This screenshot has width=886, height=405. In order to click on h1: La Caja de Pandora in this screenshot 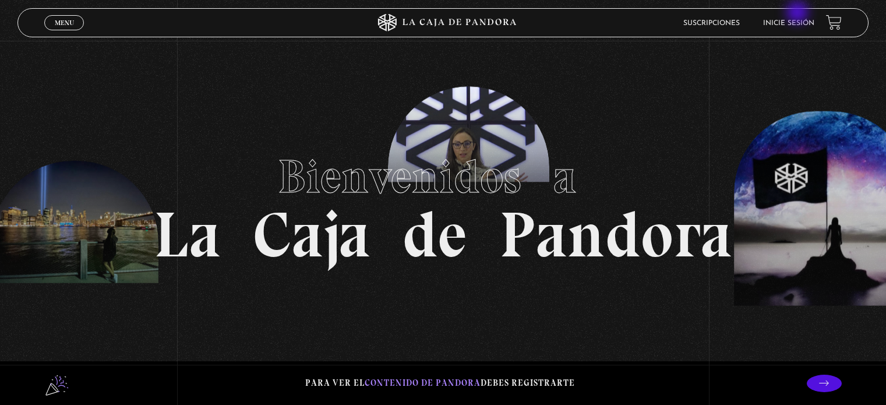, I will do `click(443, 203)`.